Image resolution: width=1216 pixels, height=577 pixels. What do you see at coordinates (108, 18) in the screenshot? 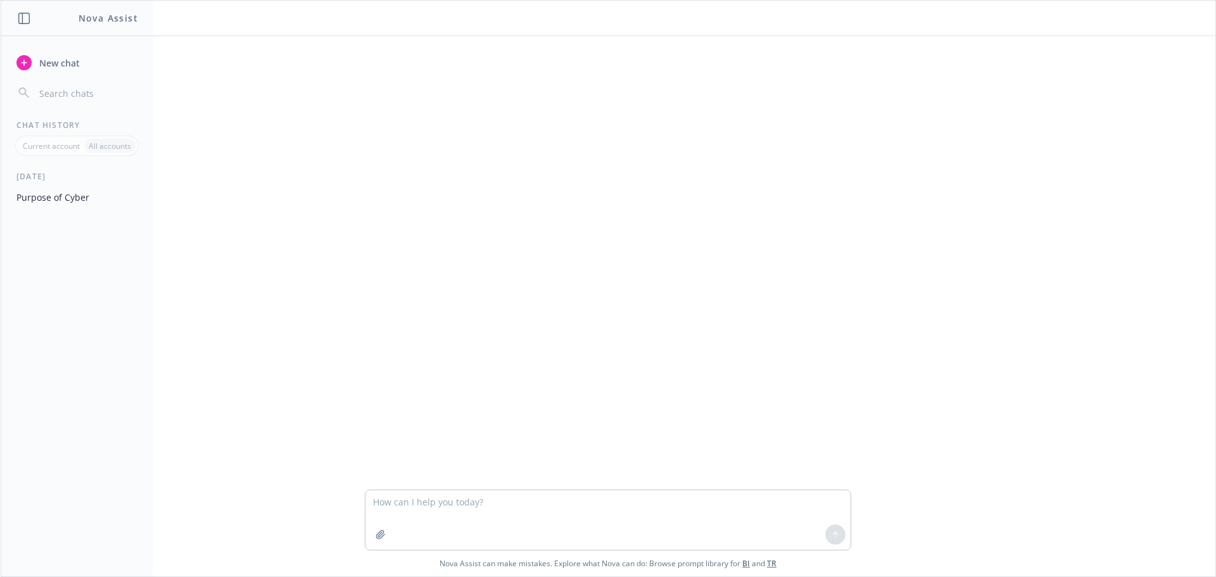
I see `h1: Nova Assist` at bounding box center [108, 18].